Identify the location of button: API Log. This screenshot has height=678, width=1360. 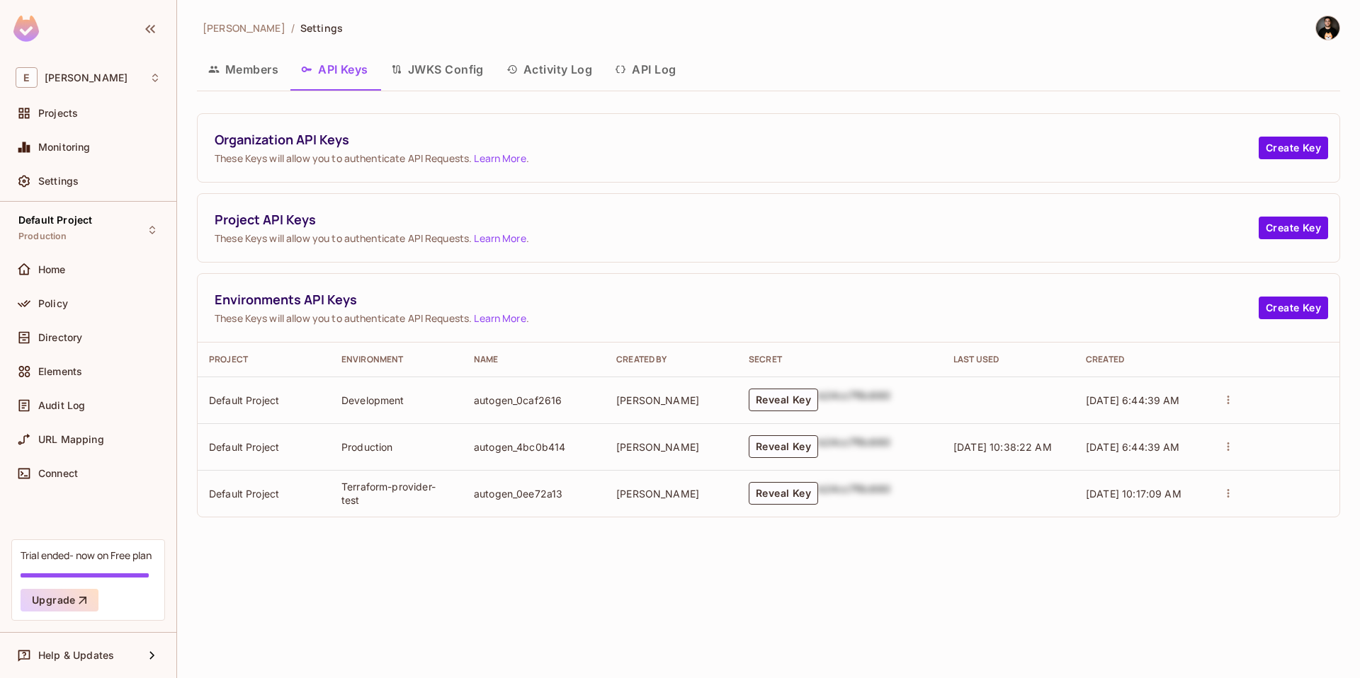
(645, 69).